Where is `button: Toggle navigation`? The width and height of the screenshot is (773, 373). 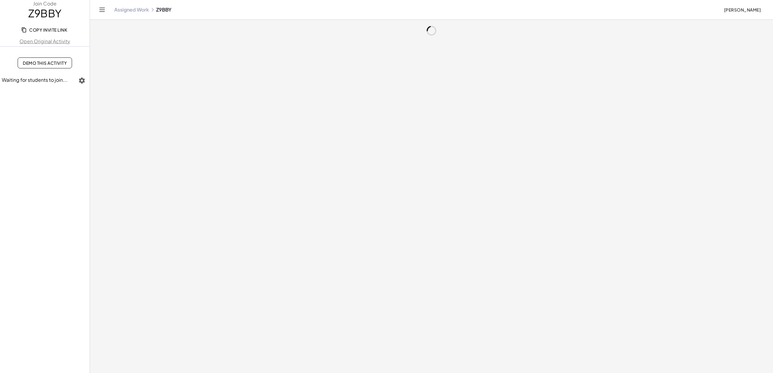
button: Toggle navigation is located at coordinates (102, 10).